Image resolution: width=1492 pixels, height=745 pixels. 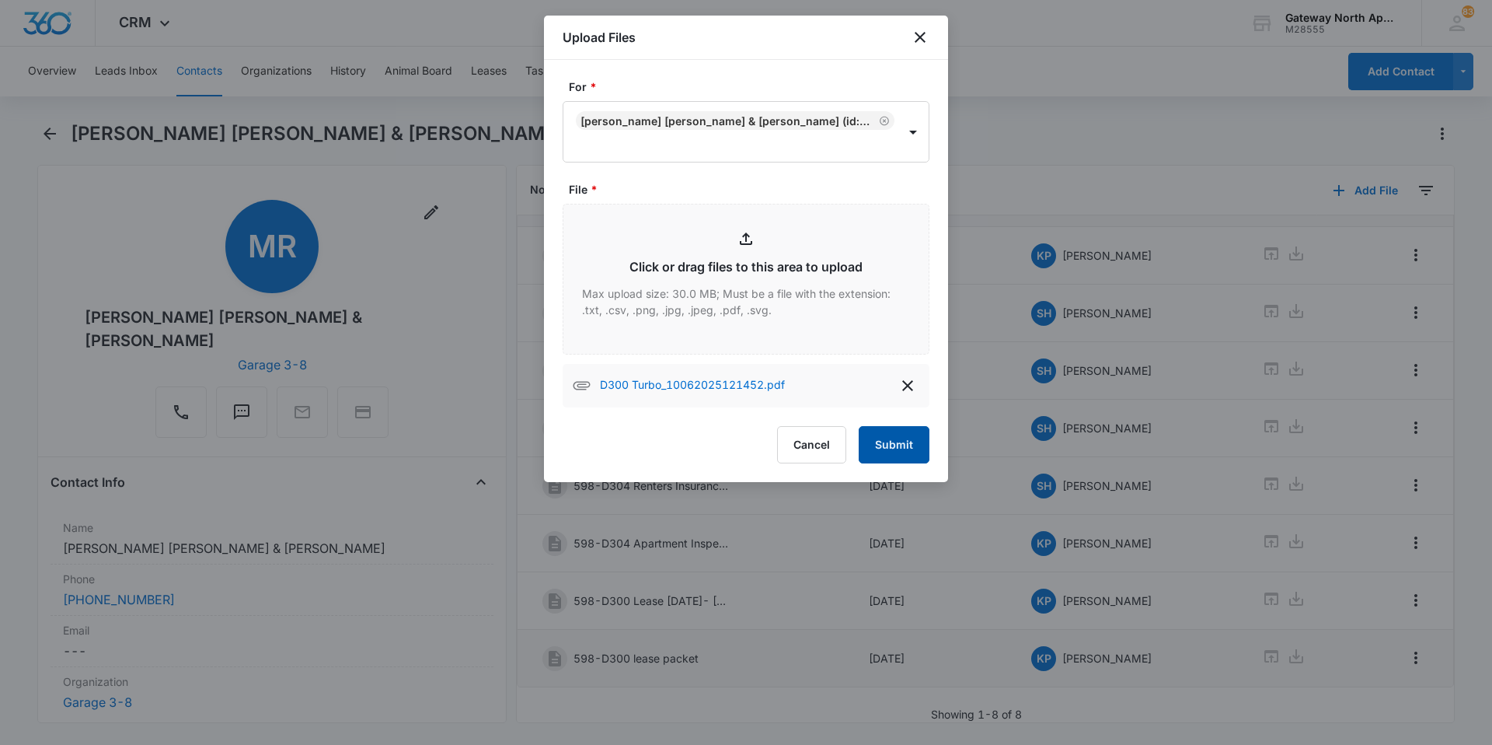 What do you see at coordinates (920, 37) in the screenshot?
I see `button: close` at bounding box center [920, 37].